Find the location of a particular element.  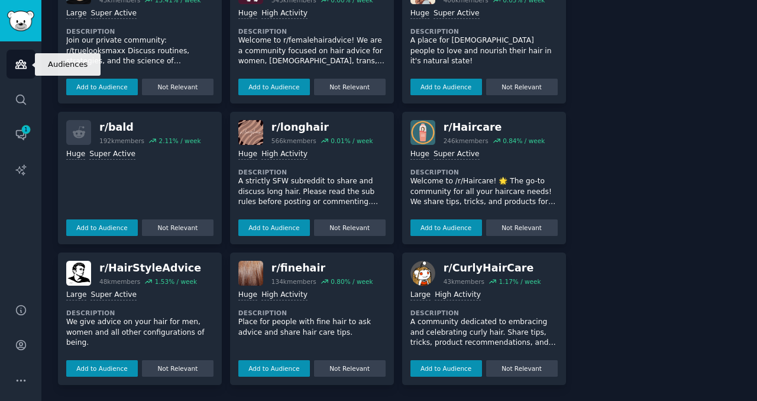

p: A community dedicated to embracing and celebrating curly hair. Share tips, tricks, product recomm... is located at coordinates (484, 332).